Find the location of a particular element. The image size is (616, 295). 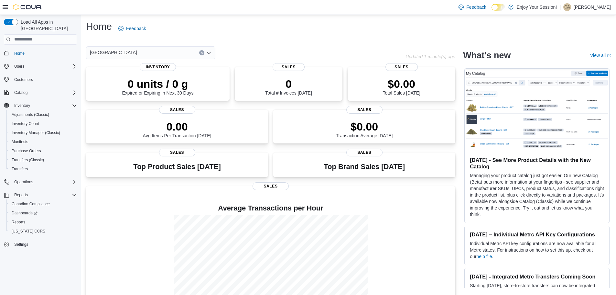

a: Home is located at coordinates (19, 53).